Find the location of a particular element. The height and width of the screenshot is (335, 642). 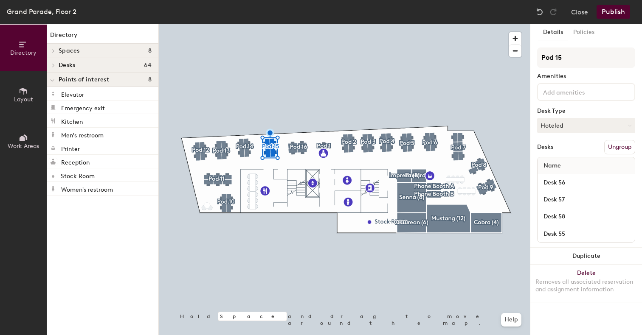

button: Publish is located at coordinates (613, 12).